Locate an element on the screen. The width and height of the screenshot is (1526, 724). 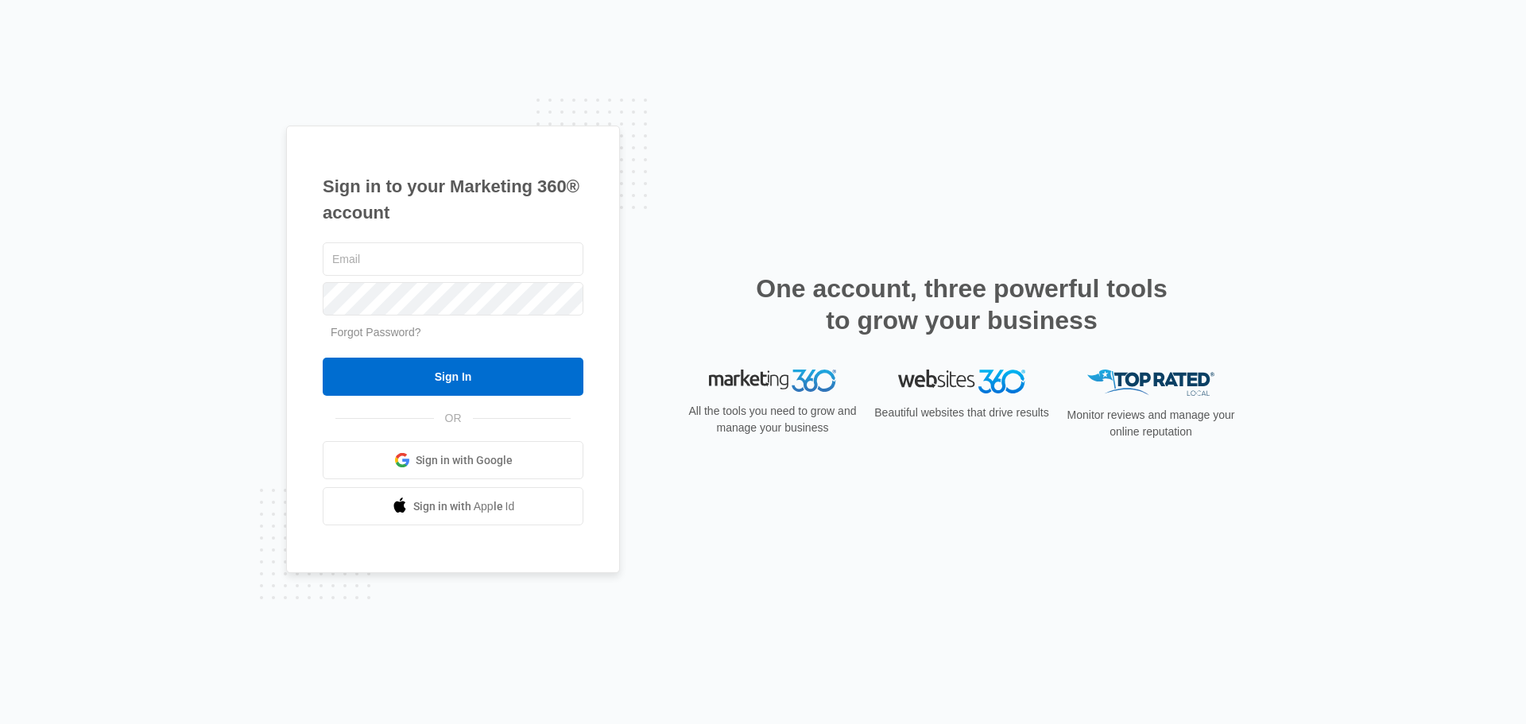
span: Sign in with Google is located at coordinates (464, 460).